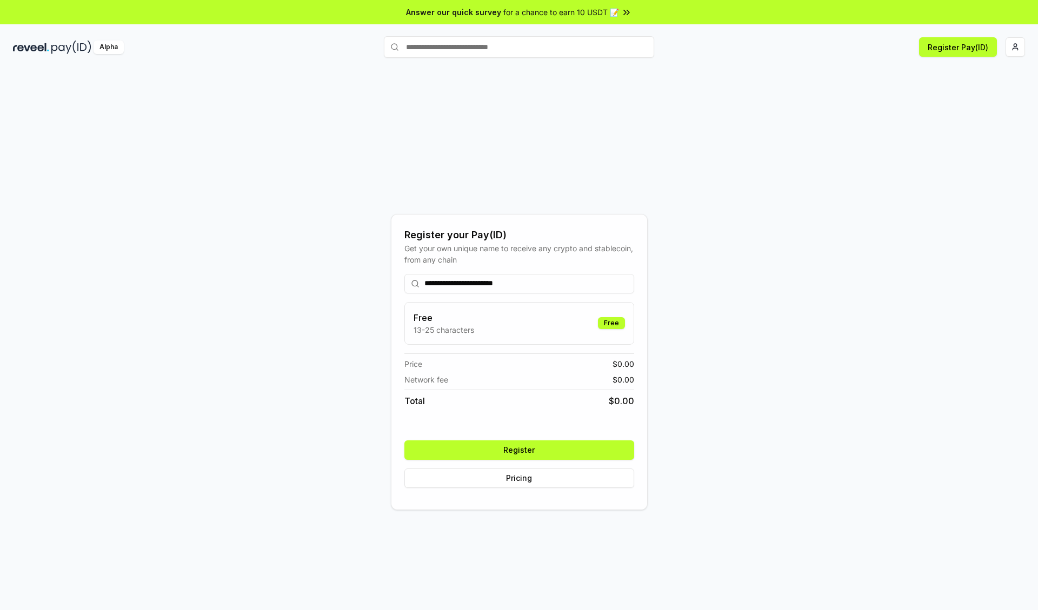 Image resolution: width=1038 pixels, height=610 pixels. Describe the element at coordinates (958, 47) in the screenshot. I see `button: Register Pay(ID)` at that location.